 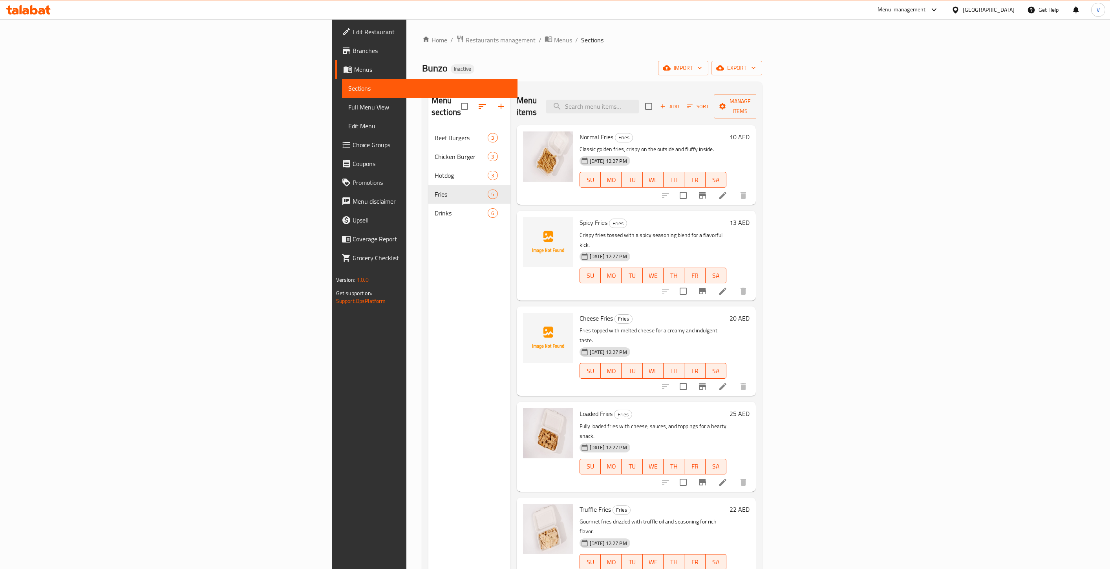 What do you see at coordinates (432, 239) in the screenshot?
I see `span: Coverage Report` at bounding box center [432, 239].